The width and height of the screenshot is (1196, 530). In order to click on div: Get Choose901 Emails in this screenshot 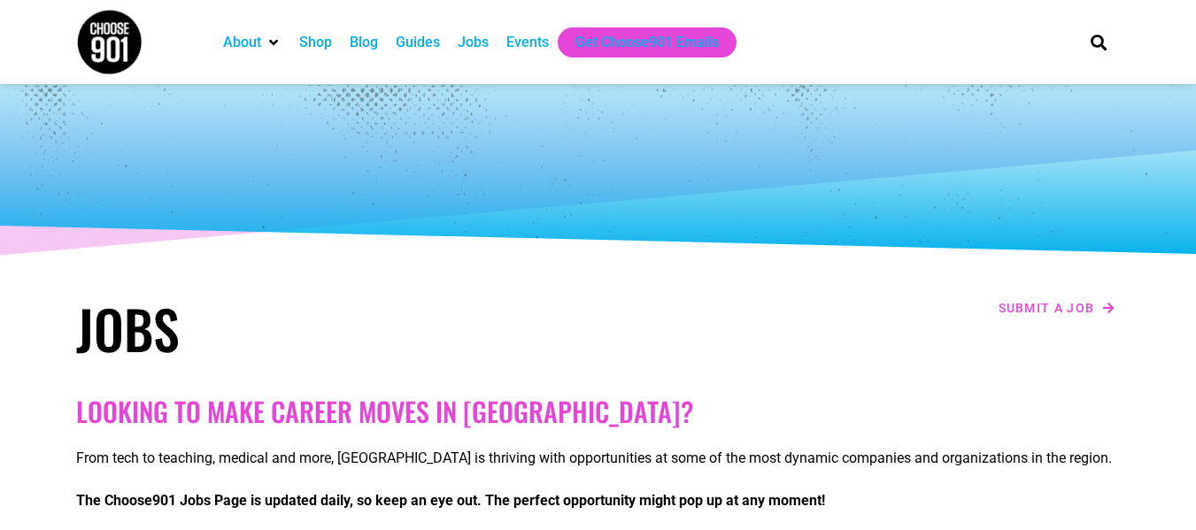, I will do `click(647, 42)`.